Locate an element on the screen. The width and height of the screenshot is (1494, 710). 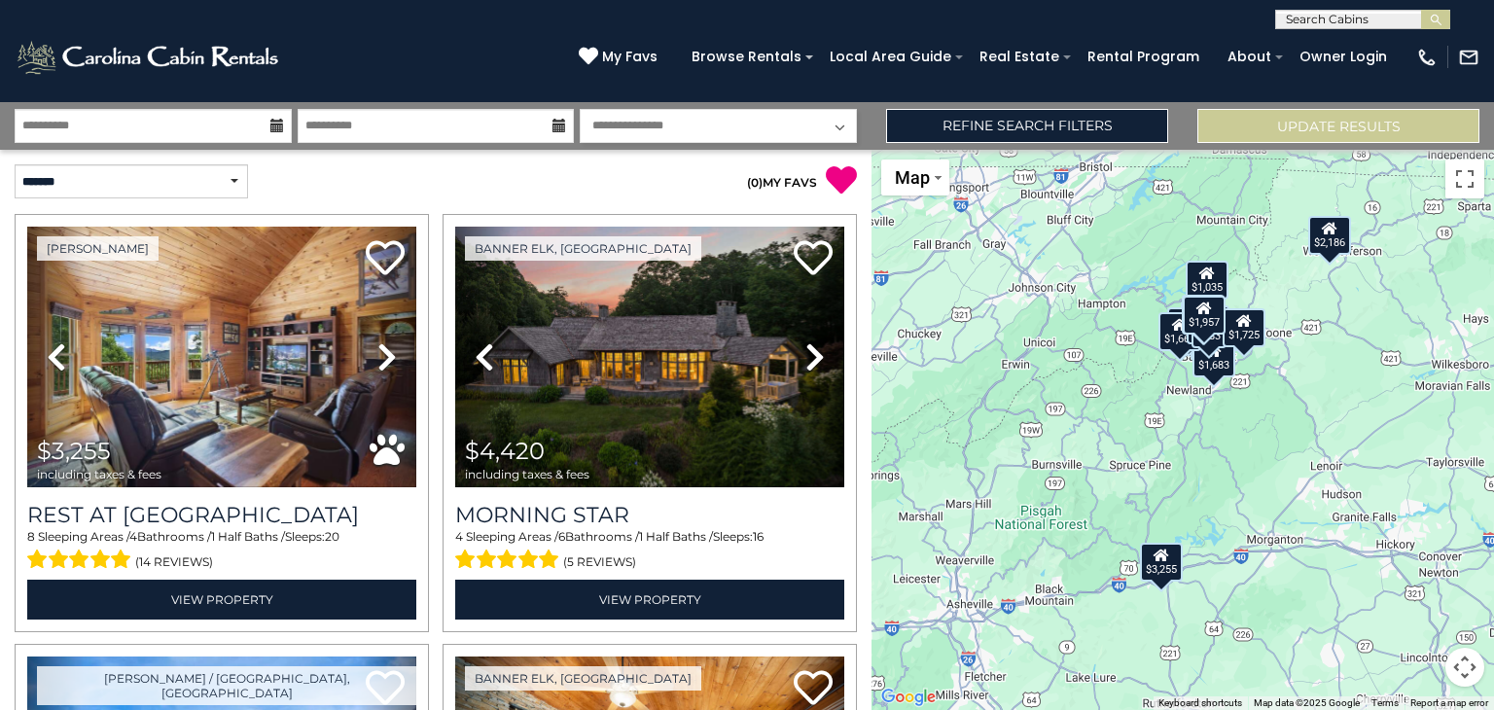
a: Open this area in Google Maps (opens a new window) is located at coordinates (909, 697).